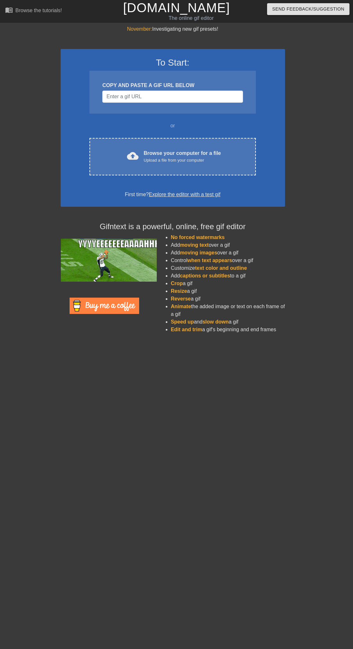 This screenshot has width=353, height=649. I want to click on span: No forced watermarks, so click(198, 237).